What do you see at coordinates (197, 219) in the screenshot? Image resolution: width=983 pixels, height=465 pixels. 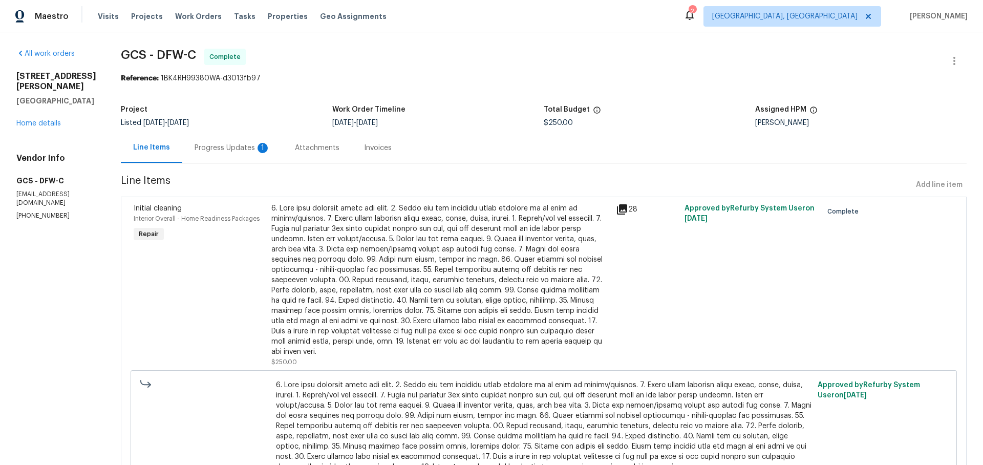 I see `span: Interior Overall - Home Readiness Packages` at bounding box center [197, 219].